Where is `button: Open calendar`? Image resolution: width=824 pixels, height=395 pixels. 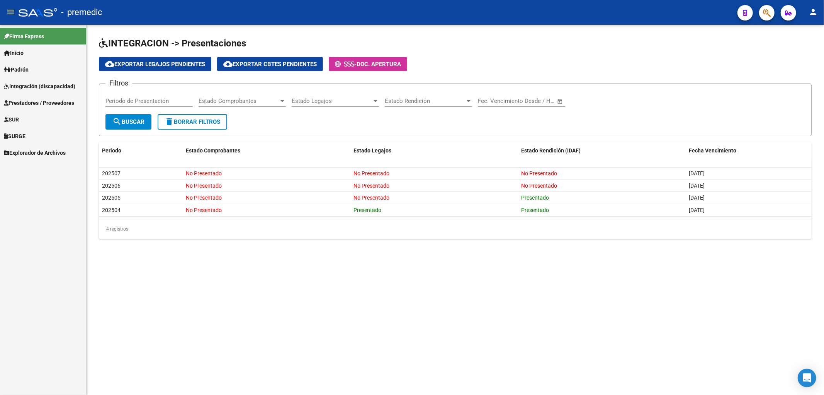
button: Open calendar is located at coordinates (560, 101).